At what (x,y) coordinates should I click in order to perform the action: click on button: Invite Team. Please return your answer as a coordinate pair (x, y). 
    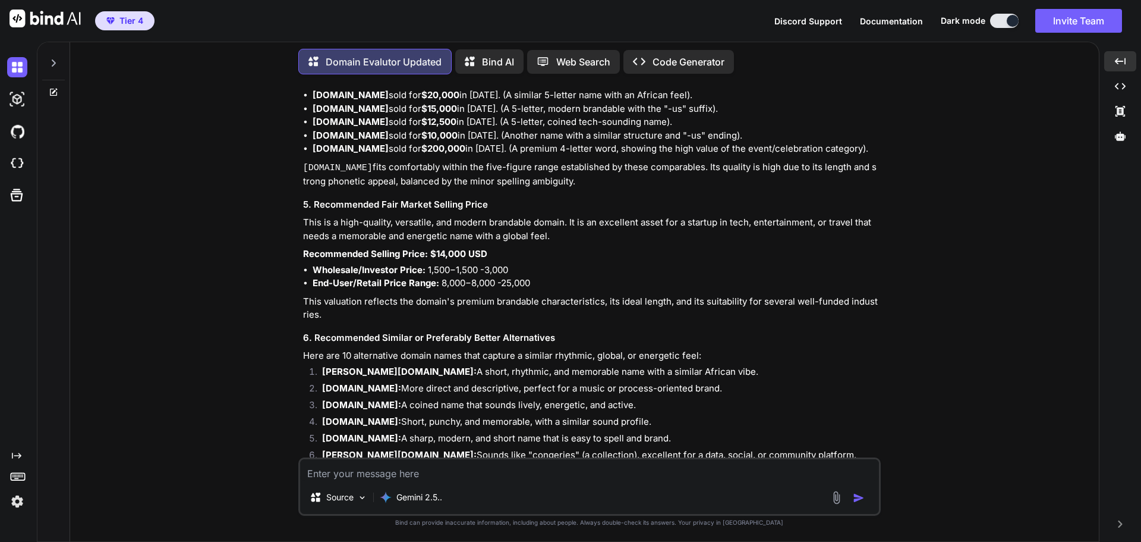
    Looking at the image, I should click on (1079, 21).